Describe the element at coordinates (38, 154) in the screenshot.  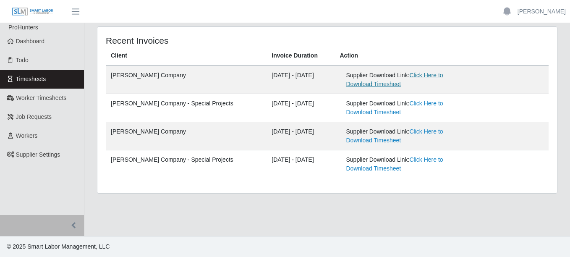
I see `span: Supplier Settings` at that location.